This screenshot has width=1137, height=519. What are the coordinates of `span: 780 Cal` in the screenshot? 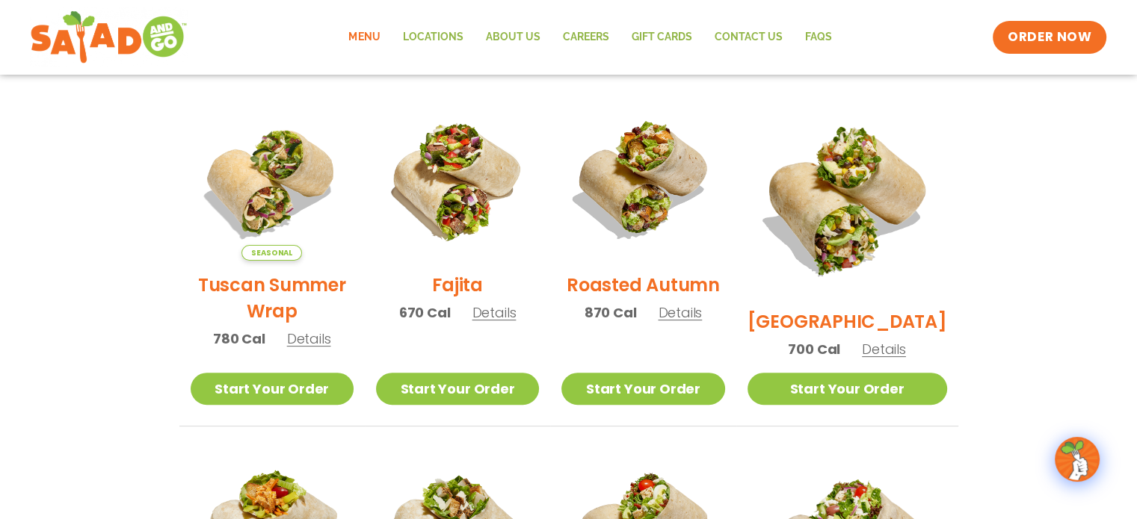 It's located at (239, 339).